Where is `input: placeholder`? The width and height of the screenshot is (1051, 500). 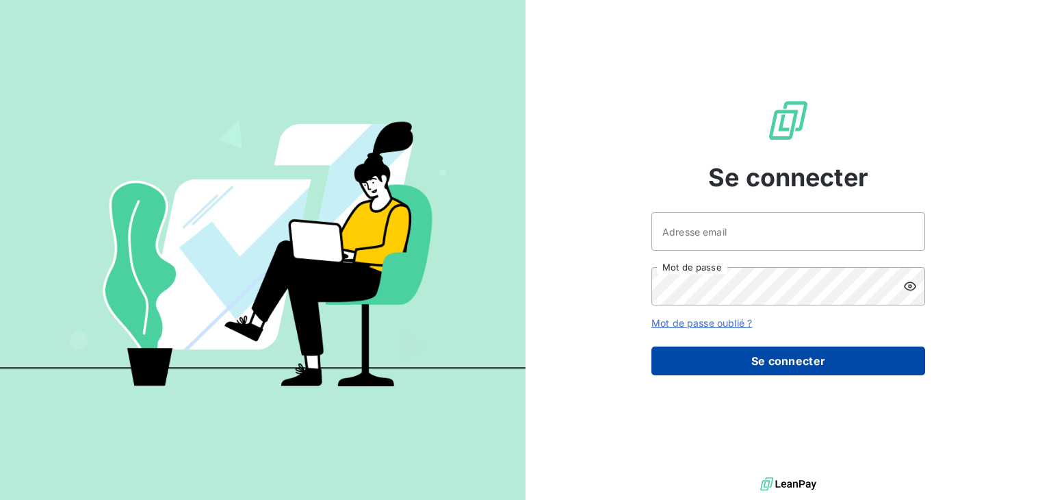
input: placeholder is located at coordinates (789, 231).